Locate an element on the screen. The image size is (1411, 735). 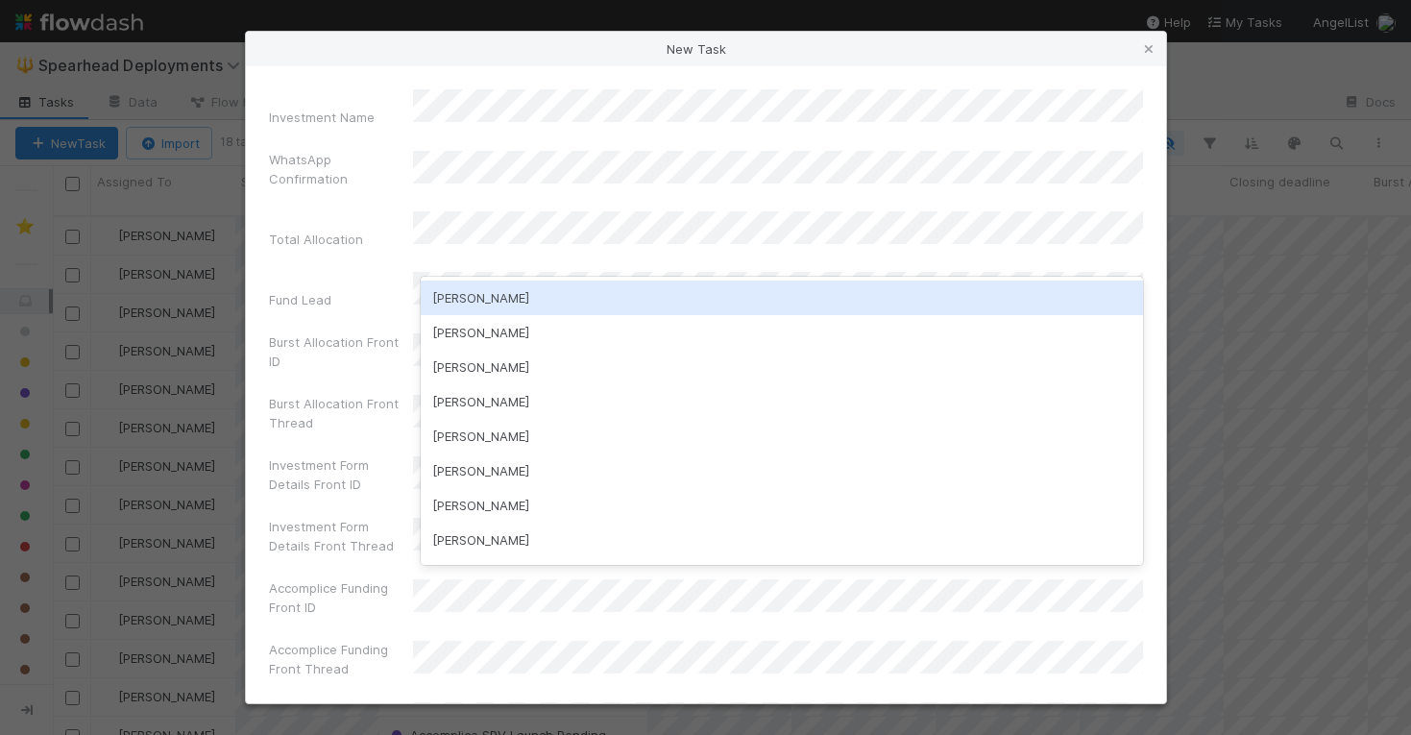
label: WhatsApp Confirmation is located at coordinates (341, 169).